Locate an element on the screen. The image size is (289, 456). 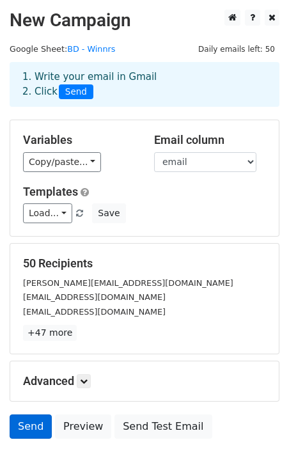
a: Send is located at coordinates (31, 427).